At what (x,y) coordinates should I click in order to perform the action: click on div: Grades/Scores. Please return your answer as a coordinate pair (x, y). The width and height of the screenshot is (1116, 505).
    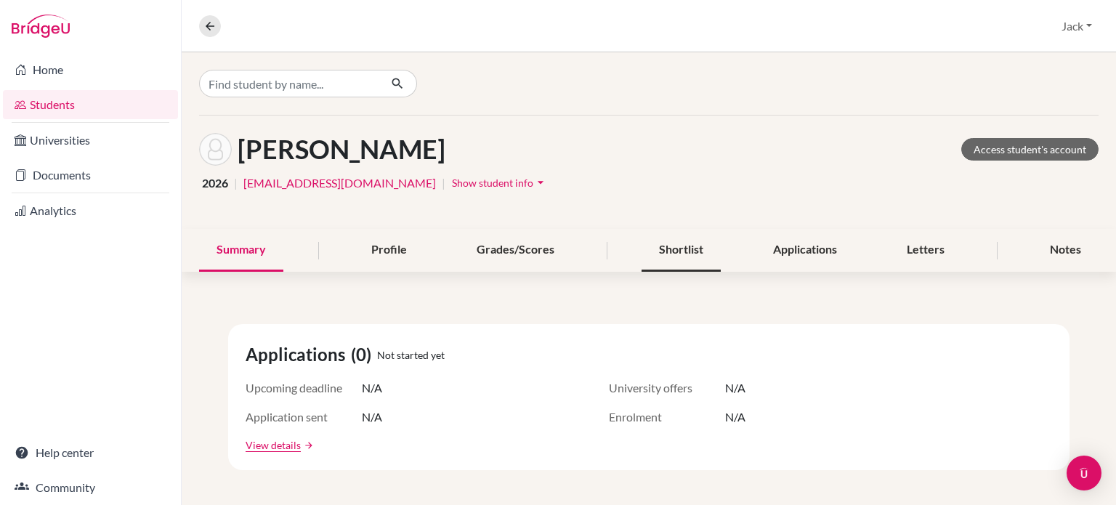
    Looking at the image, I should click on (515, 250).